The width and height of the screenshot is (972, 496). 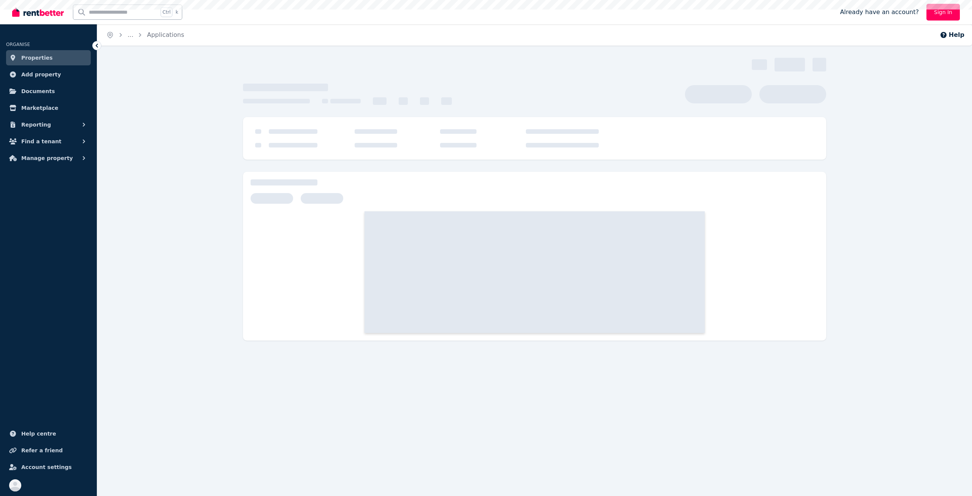 I want to click on button: Manage property, so click(x=48, y=158).